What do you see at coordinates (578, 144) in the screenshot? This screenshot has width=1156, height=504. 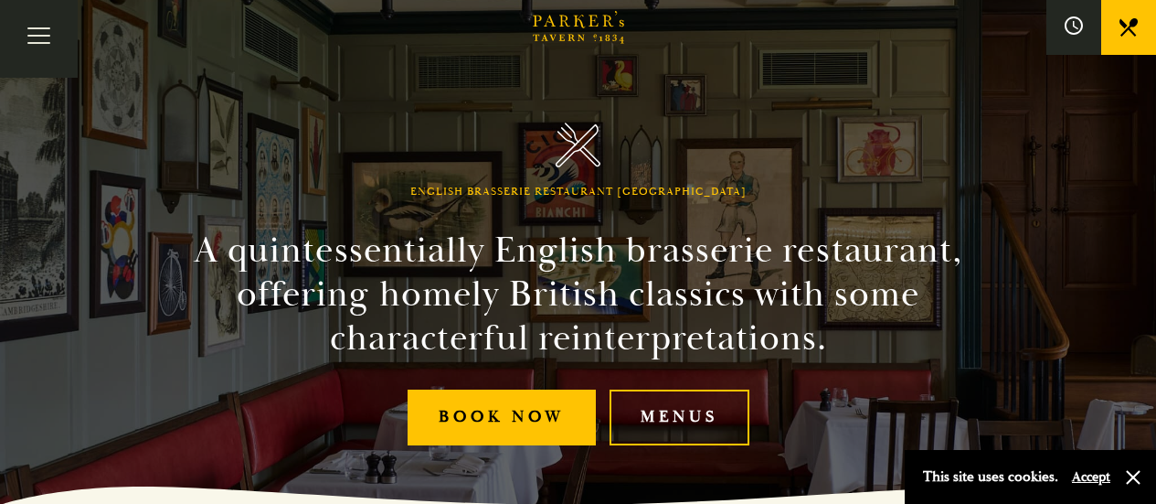 I see `img: Parker's Tavern Brasserie Cambridge` at bounding box center [578, 144].